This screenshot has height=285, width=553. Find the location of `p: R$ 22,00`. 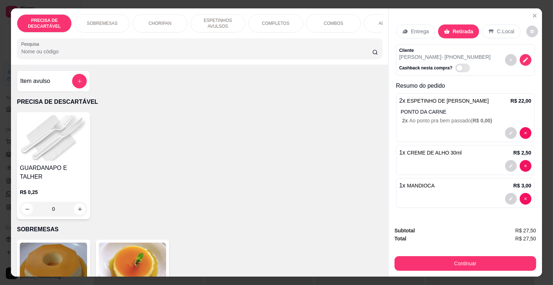

p: R$ 22,00 is located at coordinates (521, 101).